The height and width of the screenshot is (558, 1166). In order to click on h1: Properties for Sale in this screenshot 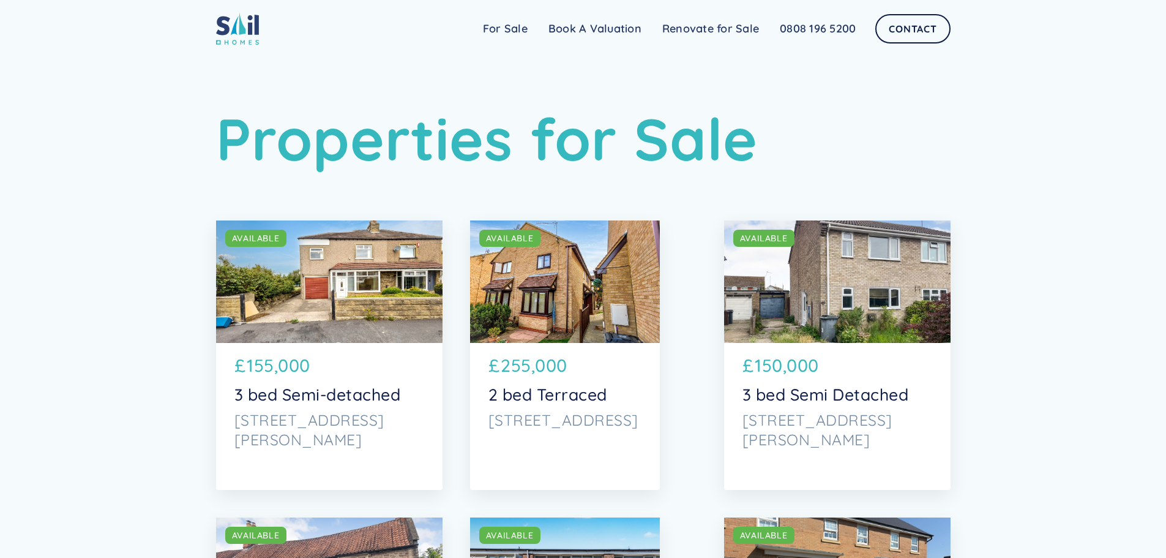, I will do `click(584, 139)`.